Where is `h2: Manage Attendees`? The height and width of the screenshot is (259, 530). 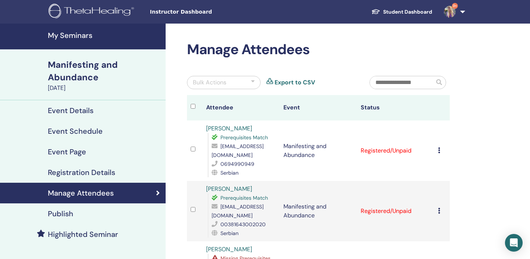 h2: Manage Attendees is located at coordinates (318, 50).